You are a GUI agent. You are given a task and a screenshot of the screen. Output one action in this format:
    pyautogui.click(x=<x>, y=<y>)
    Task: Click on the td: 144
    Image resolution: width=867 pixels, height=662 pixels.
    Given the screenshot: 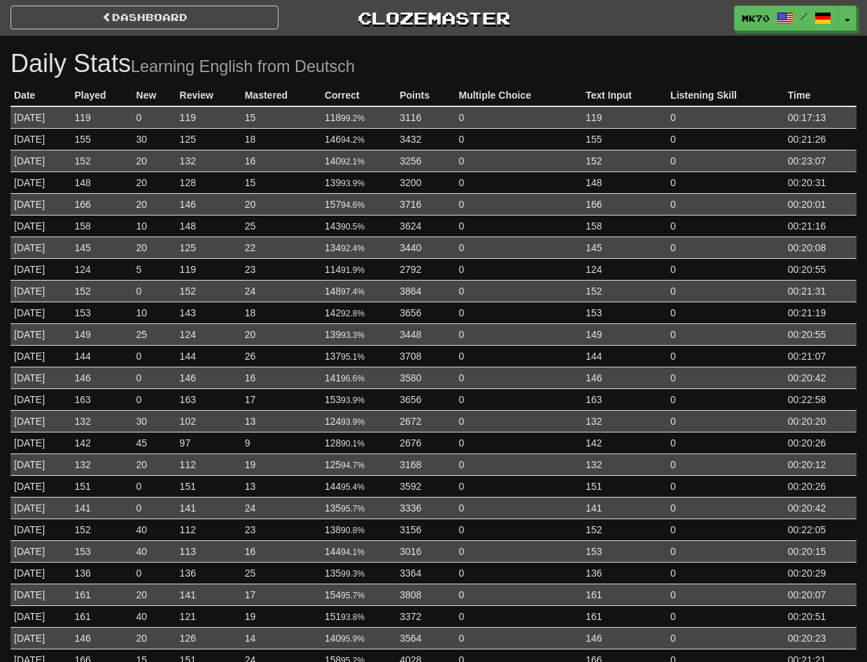 What is the action you would take?
    pyautogui.click(x=209, y=355)
    